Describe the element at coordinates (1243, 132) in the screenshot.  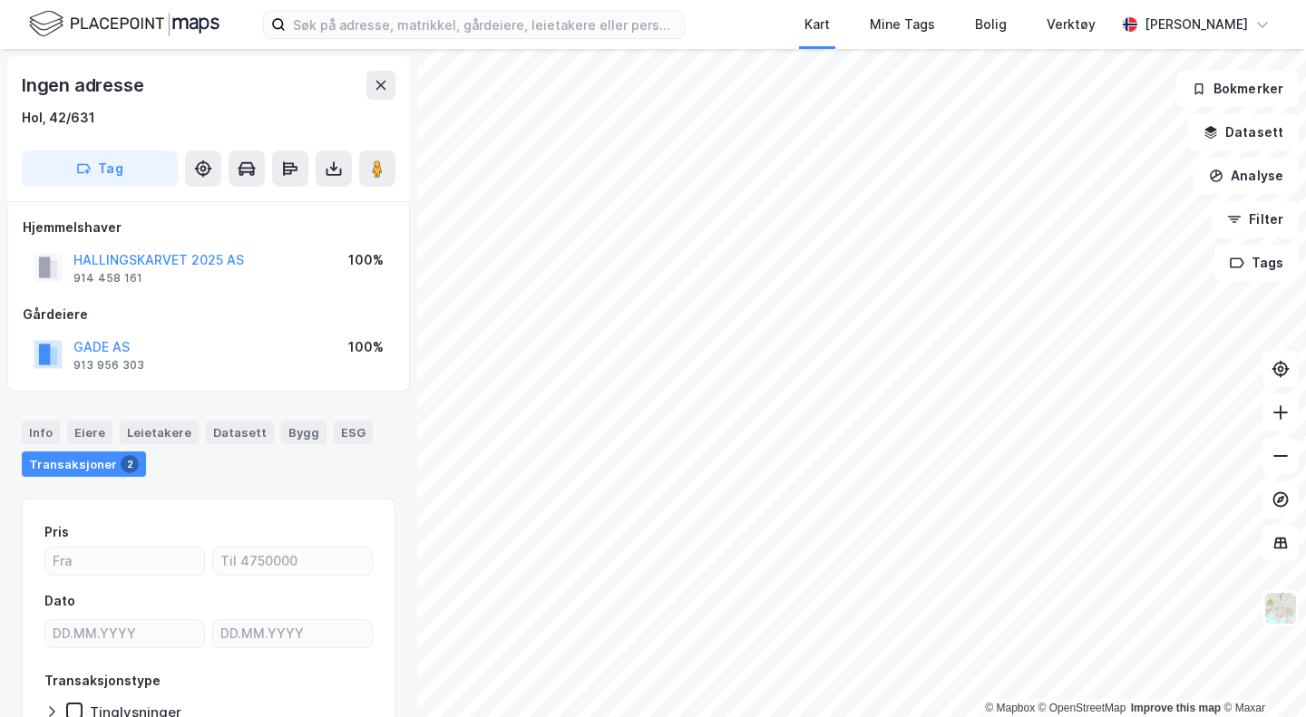
I see `button: Datasett` at that location.